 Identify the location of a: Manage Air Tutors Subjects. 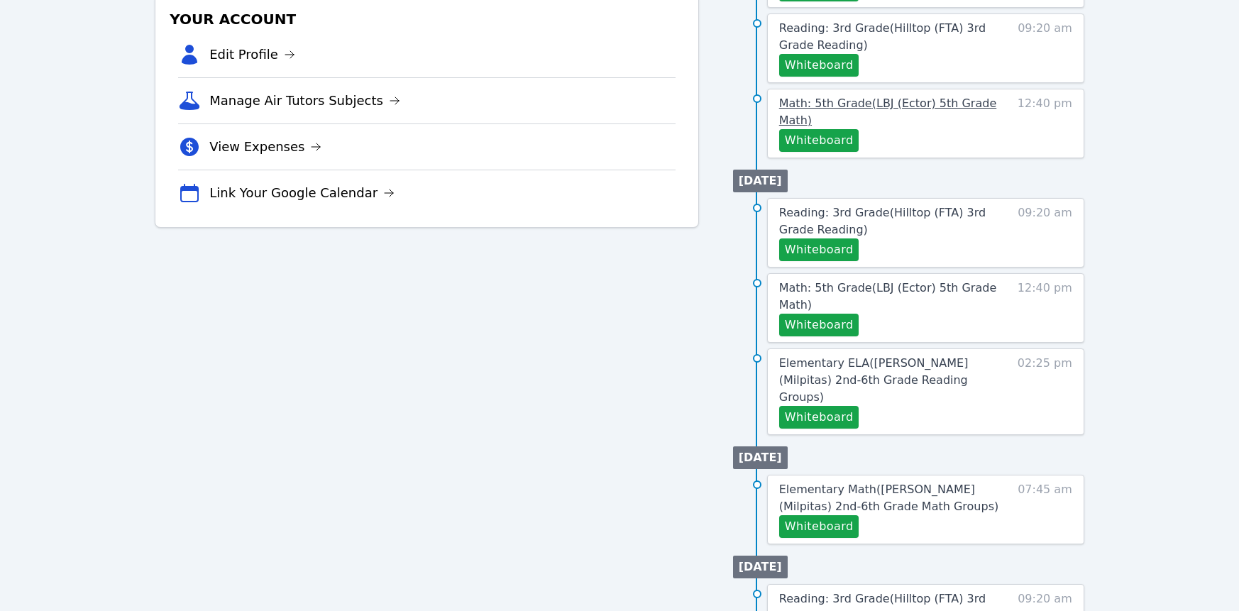
(304, 101).